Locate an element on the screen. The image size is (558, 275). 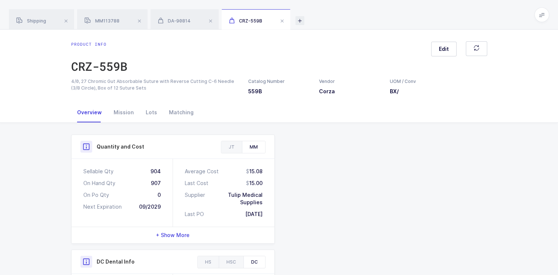
span: CRZ-559B is located at coordinates (245, 21).